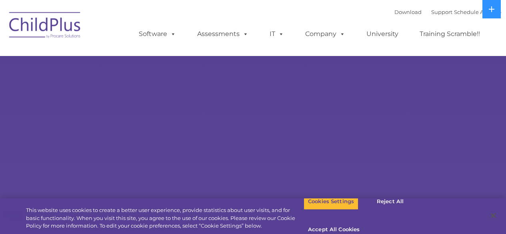 The height and width of the screenshot is (234, 506). I want to click on a: Company, so click(325, 34).